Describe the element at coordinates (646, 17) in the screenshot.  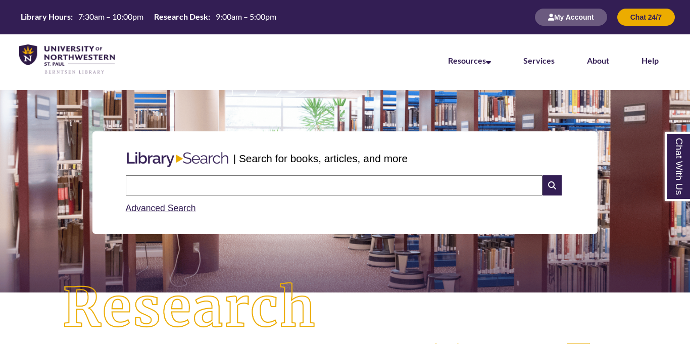
I see `a: Chat 24/7` at that location.